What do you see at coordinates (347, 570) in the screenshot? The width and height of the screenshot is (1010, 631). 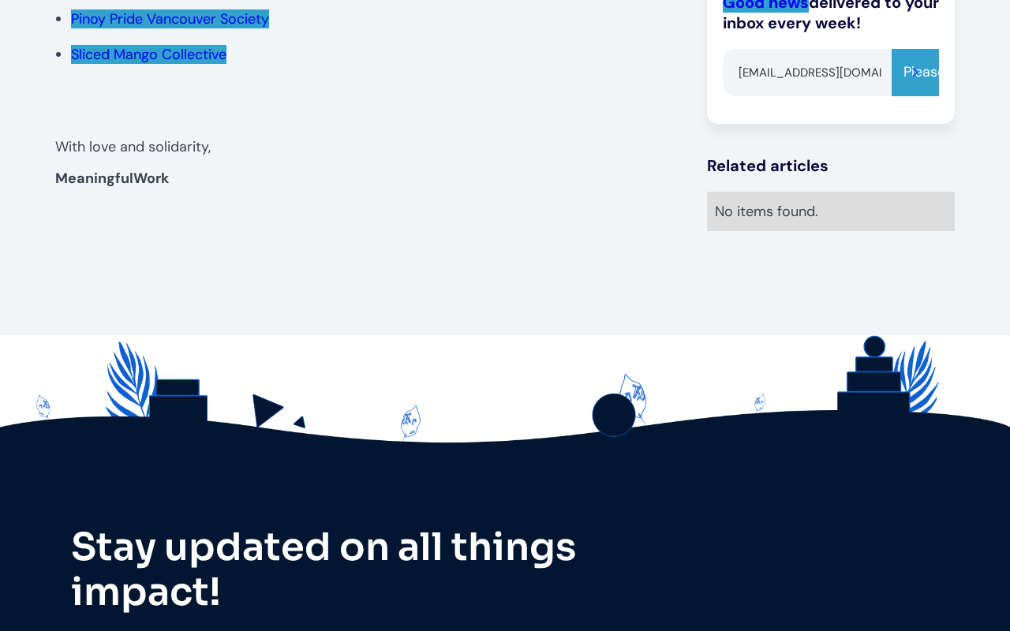 I see `h2: Stay updated on all things impact!` at bounding box center [347, 570].